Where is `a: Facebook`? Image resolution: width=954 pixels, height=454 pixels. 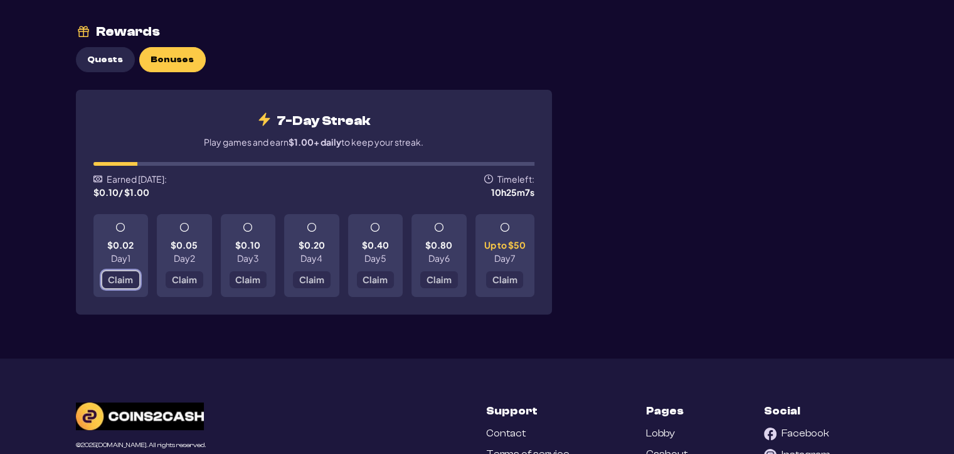
a: Facebook is located at coordinates (797, 434).